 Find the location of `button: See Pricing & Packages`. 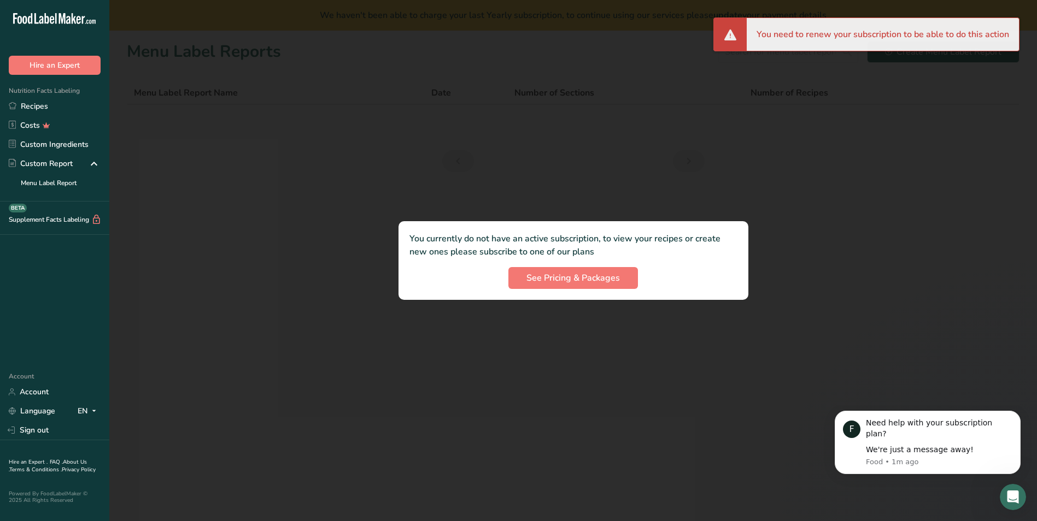

button: See Pricing & Packages is located at coordinates (573, 278).